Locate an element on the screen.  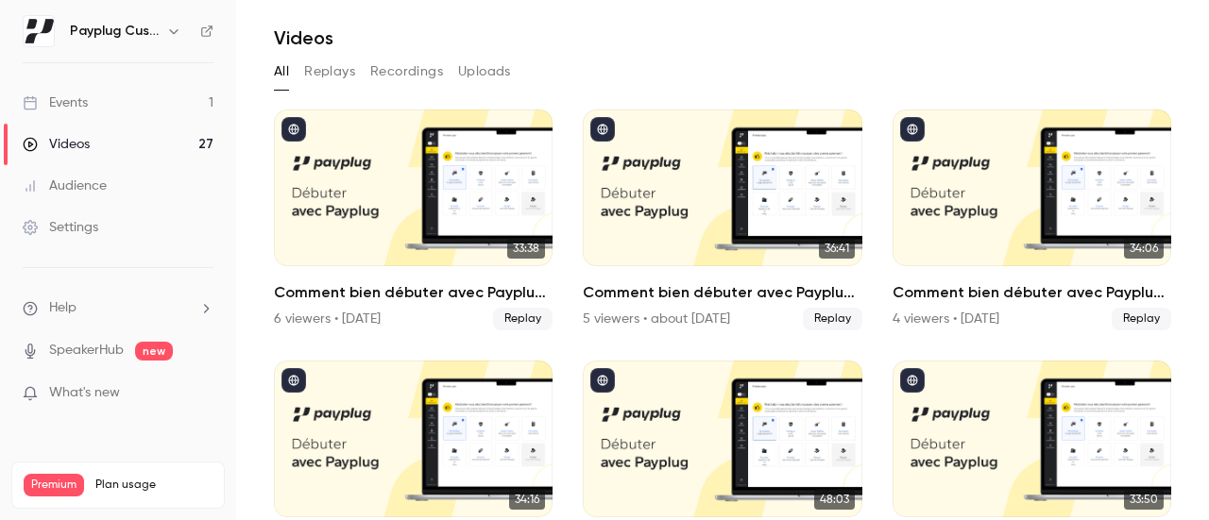
span: What's new is located at coordinates (84, 393).